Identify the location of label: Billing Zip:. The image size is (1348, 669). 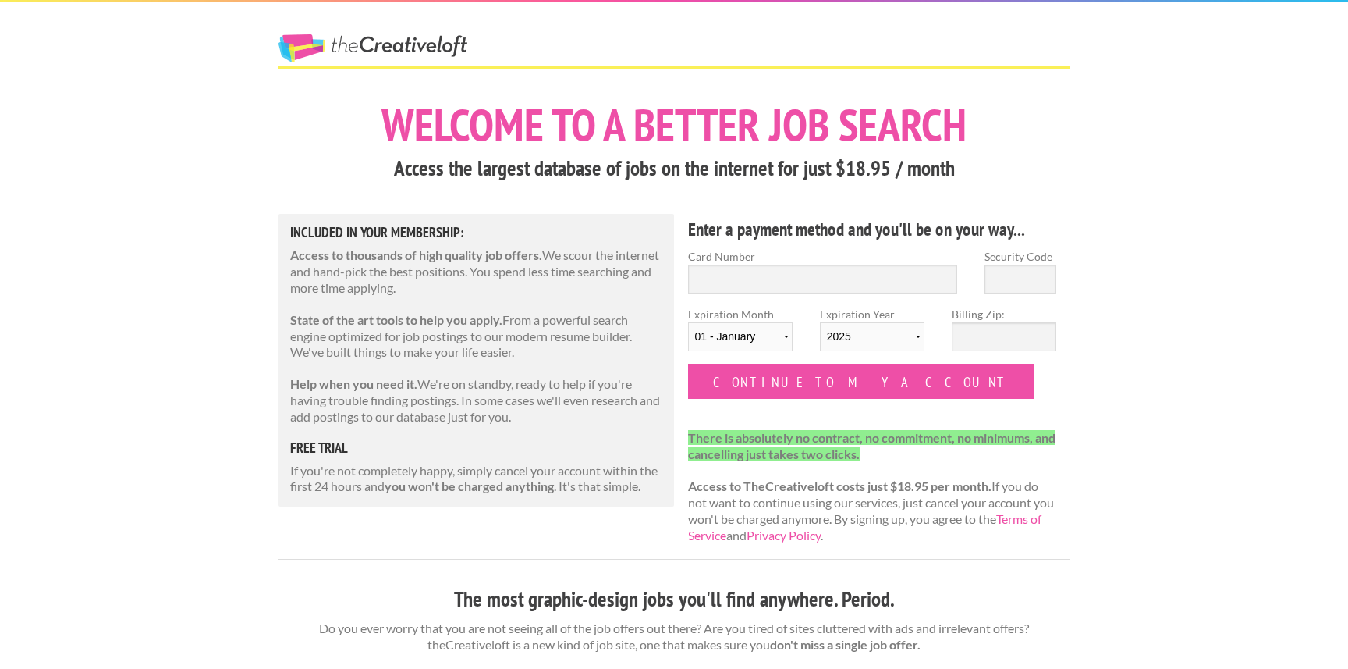
(1004, 314).